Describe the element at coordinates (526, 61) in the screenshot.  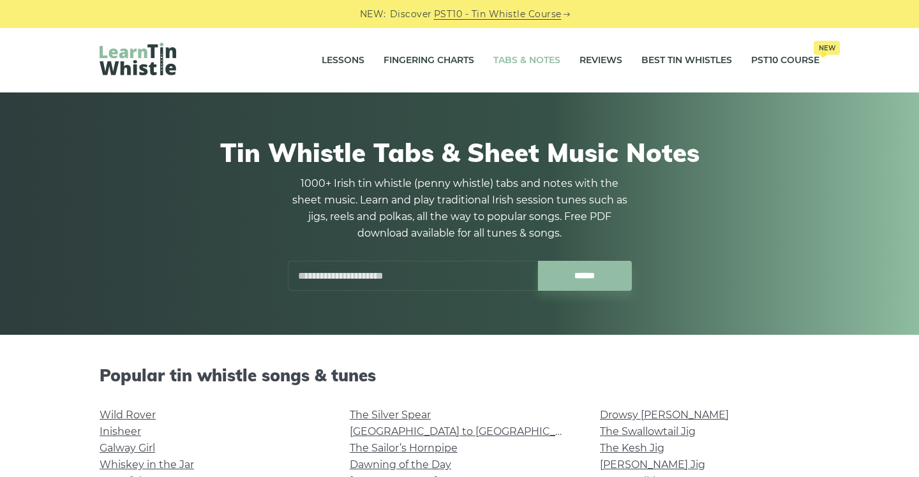
I see `a: Tabs & Notes` at that location.